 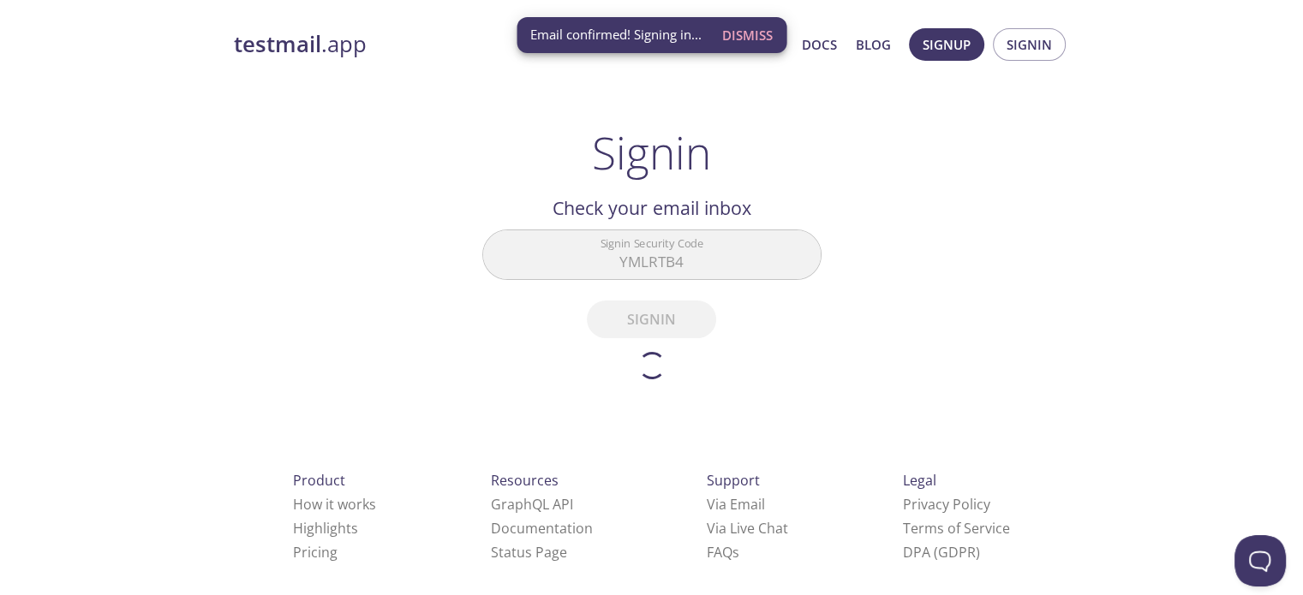 I want to click on a: FAQ, so click(x=723, y=553).